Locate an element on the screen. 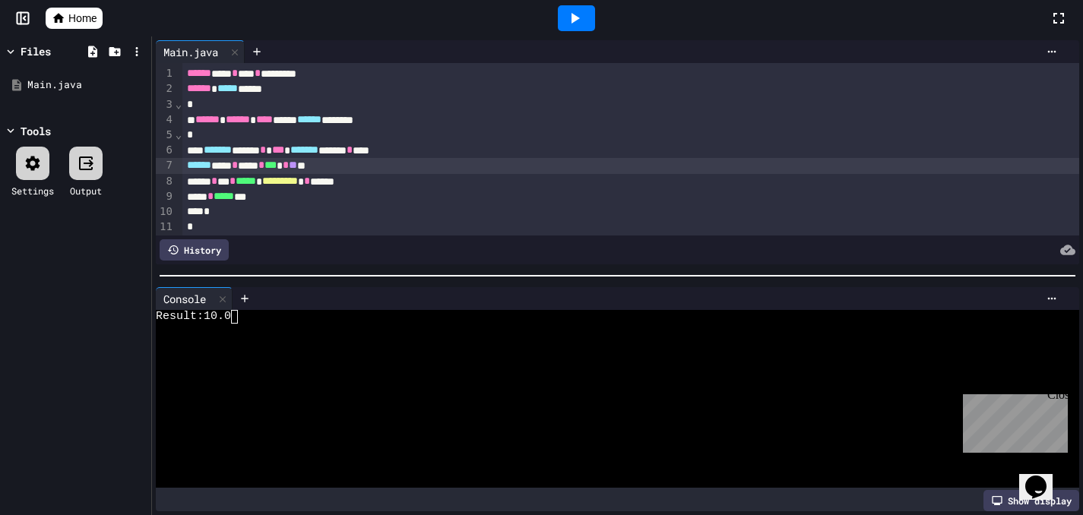 This screenshot has height=515, width=1083. div: Files is located at coordinates (36, 51).